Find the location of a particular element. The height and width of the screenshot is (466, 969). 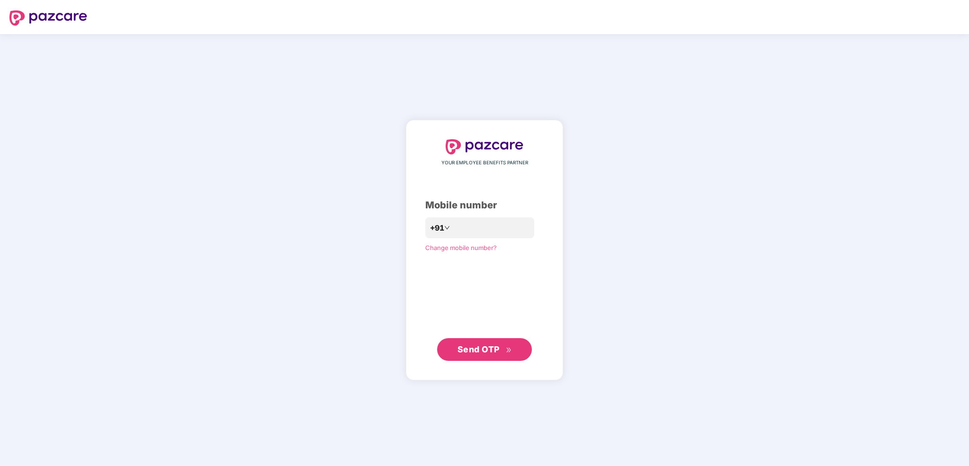

span: YOUR EMPLOYEE BENEFITS PARTNER is located at coordinates (484, 163).